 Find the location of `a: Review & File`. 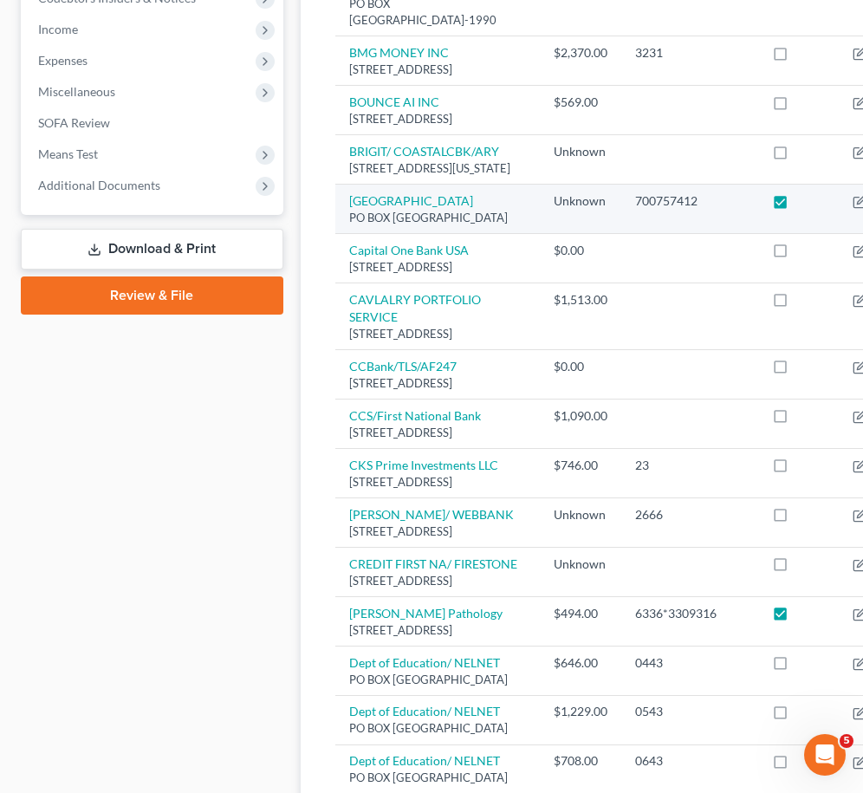

a: Review & File is located at coordinates (152, 295).